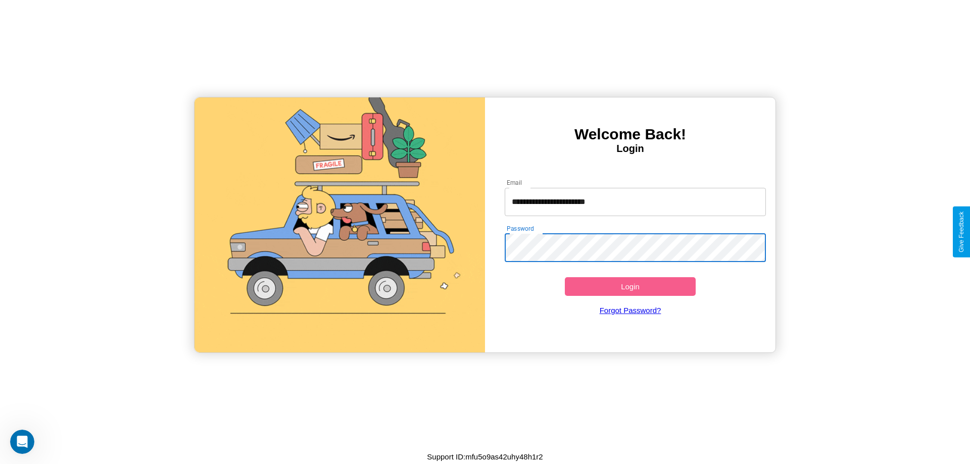  Describe the element at coordinates (520, 228) in the screenshot. I see `label: Password` at that location.